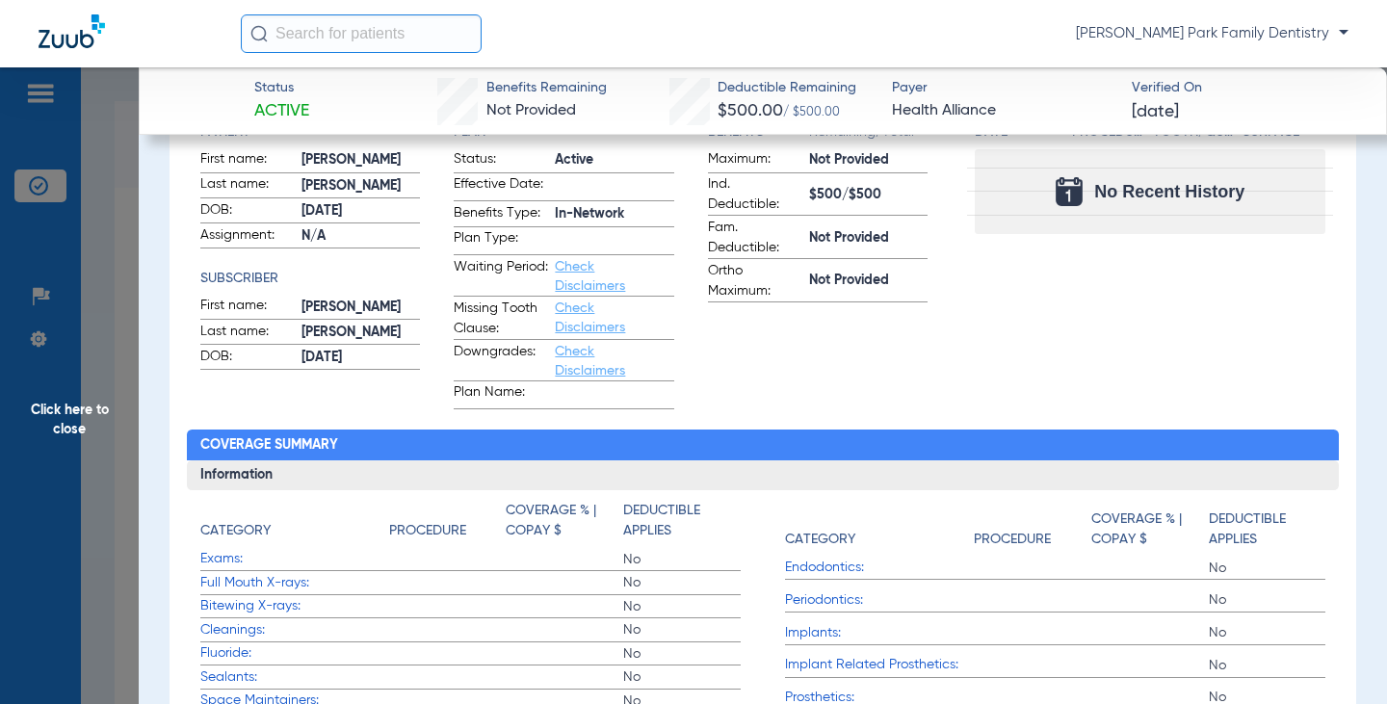 The image size is (1387, 704). Describe the element at coordinates (295, 653) in the screenshot. I see `span: Fluoride:` at that location.